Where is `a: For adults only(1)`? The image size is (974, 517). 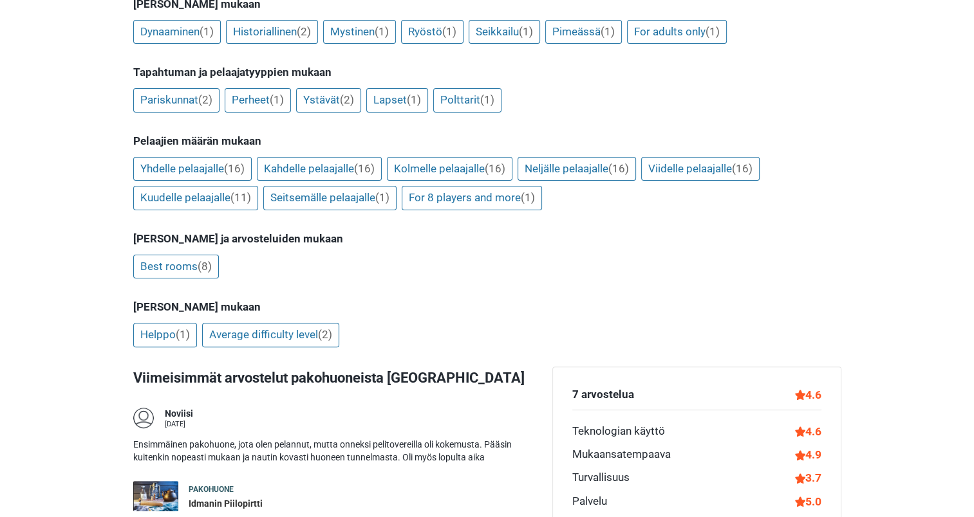
a: For adults only(1) is located at coordinates (676, 32).